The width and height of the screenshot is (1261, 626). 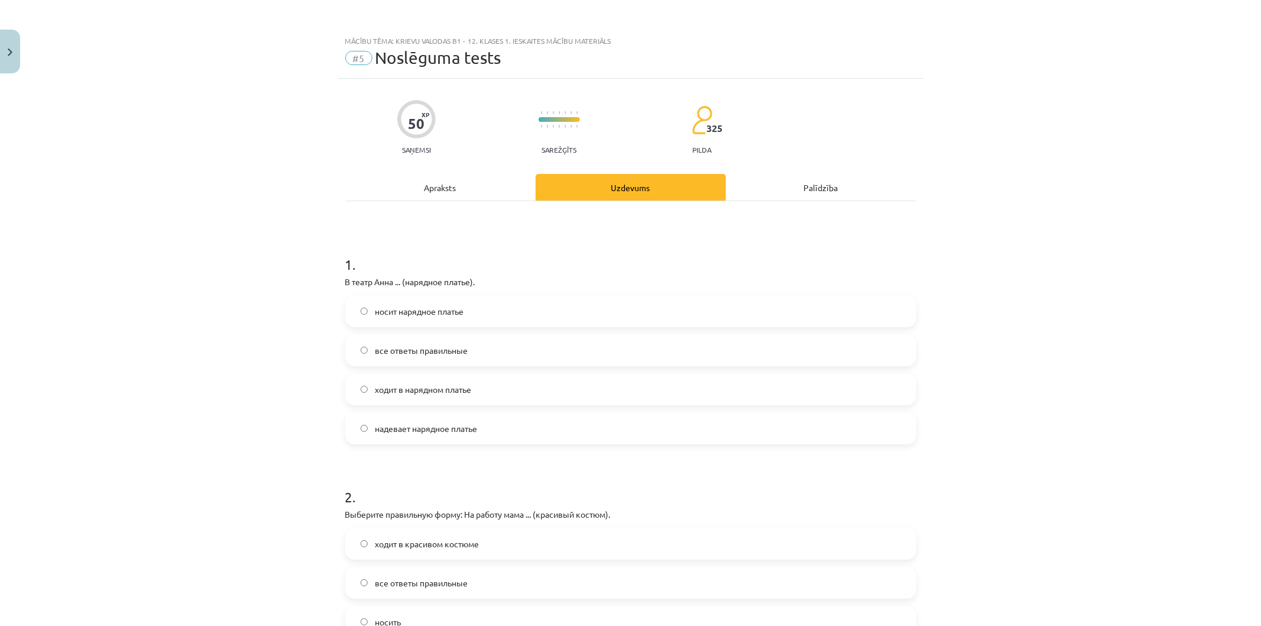 What do you see at coordinates (423, 389) in the screenshot?
I see `span: ходит в нарядном платье` at bounding box center [423, 389].